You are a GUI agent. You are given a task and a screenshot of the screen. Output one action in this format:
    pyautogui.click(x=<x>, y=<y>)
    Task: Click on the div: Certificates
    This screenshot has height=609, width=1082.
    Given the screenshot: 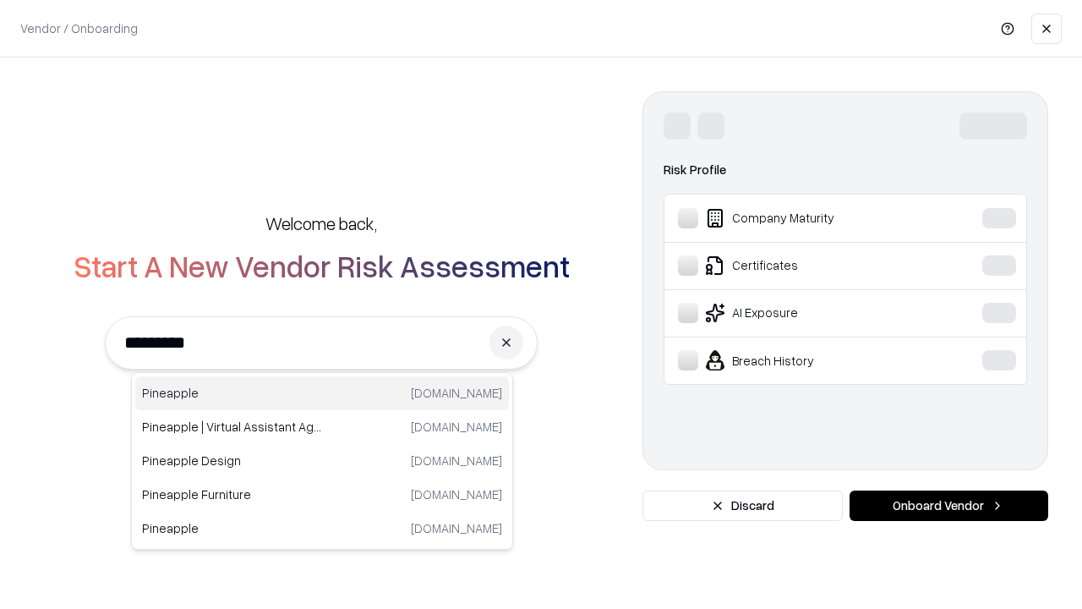 What is the action you would take?
    pyautogui.click(x=804, y=265)
    